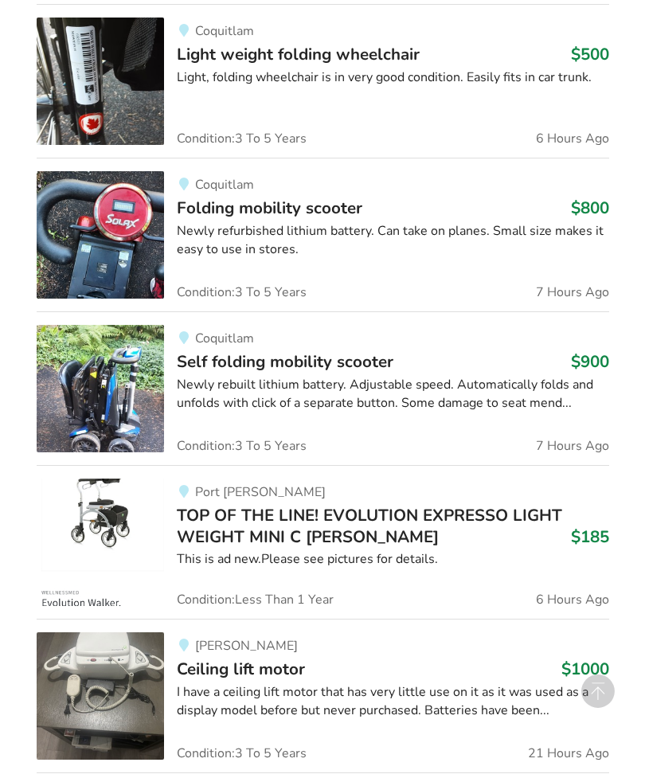 This screenshot has width=645, height=778. I want to click on div: This is ad new.Please see pictures for details., so click(393, 559).